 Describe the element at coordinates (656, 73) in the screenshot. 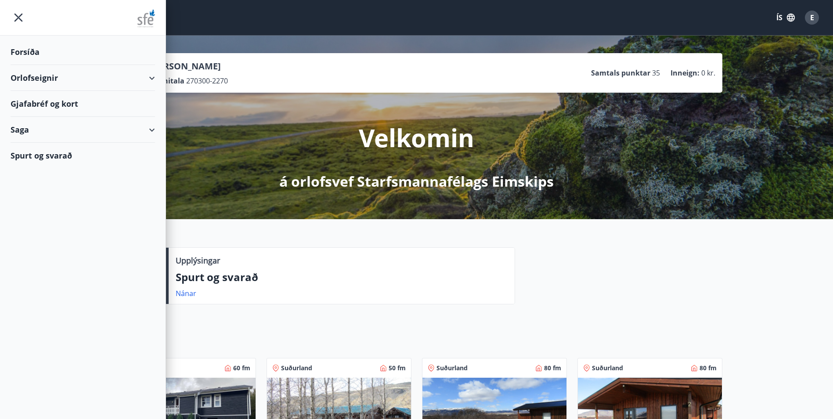

I see `span: 35` at that location.